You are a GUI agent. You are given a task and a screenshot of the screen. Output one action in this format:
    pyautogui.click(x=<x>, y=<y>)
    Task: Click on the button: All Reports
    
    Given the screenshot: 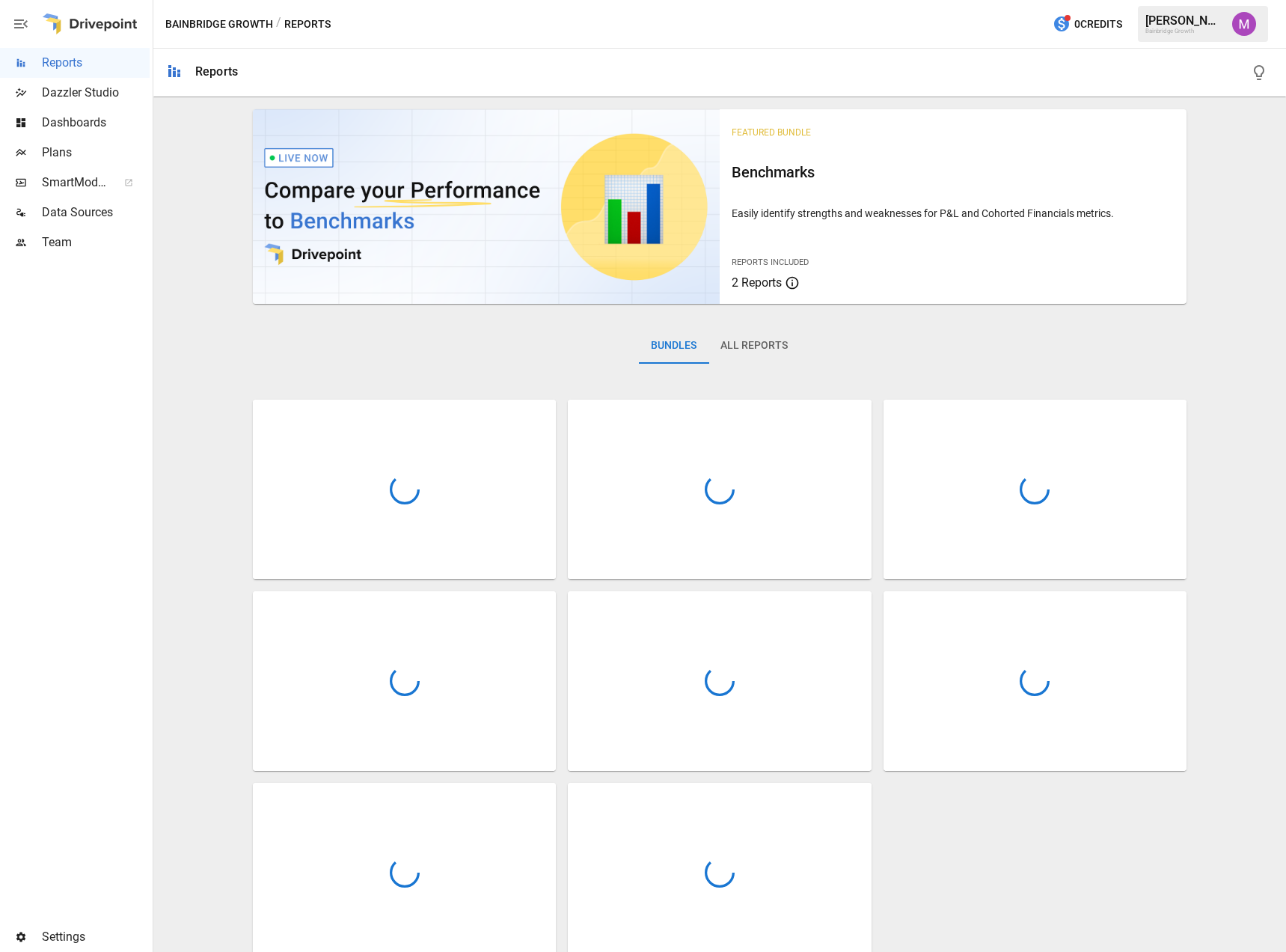 What is the action you would take?
    pyautogui.click(x=754, y=345)
    